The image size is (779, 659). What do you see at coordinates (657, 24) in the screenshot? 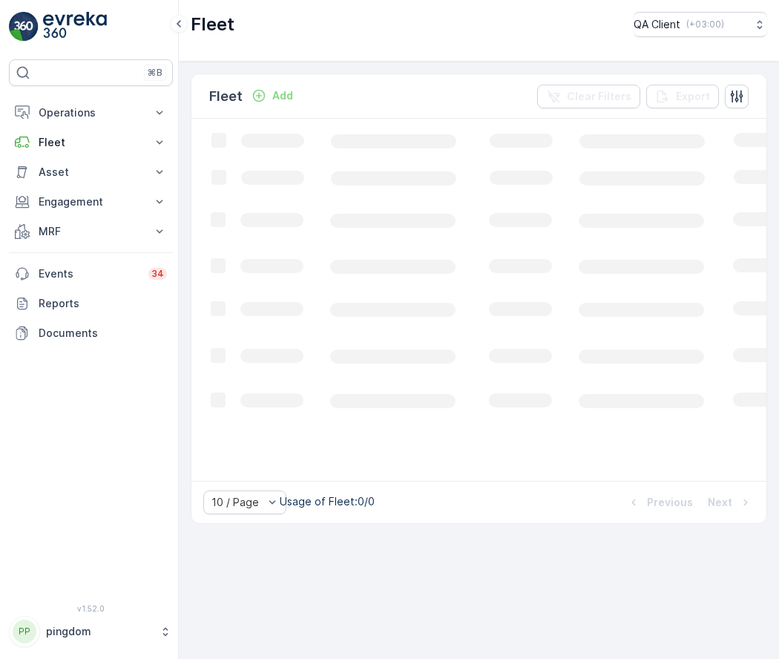
I see `p: QA Client` at bounding box center [657, 24].